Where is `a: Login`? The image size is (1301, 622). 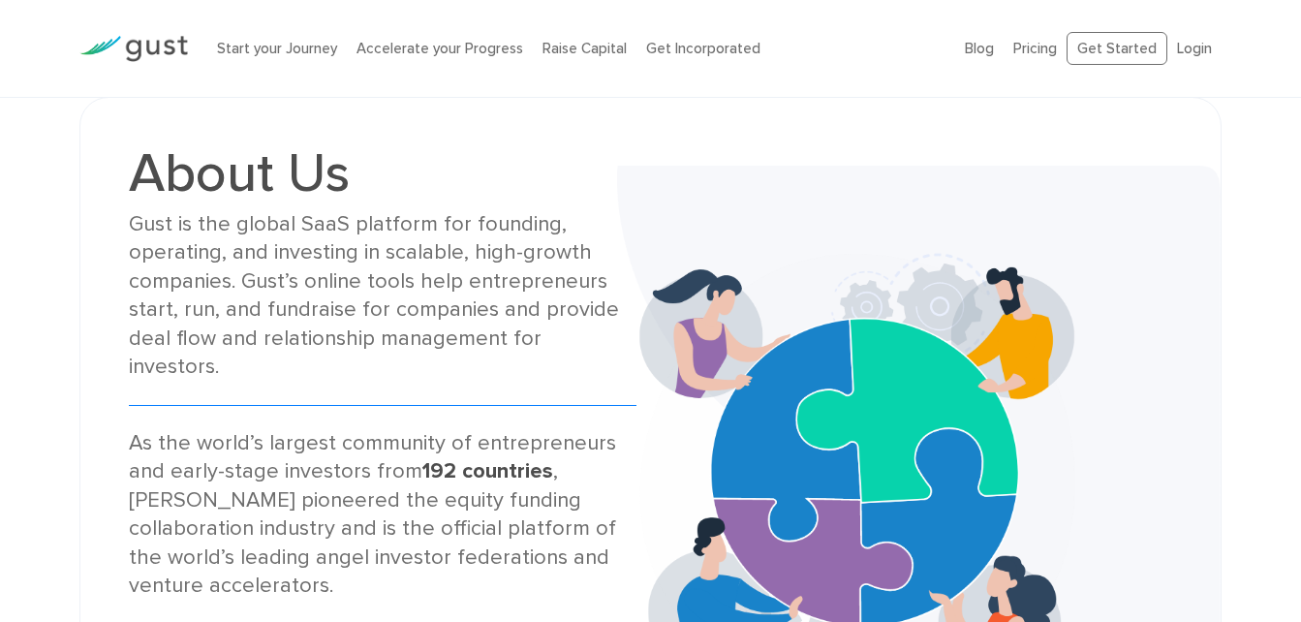
a: Login is located at coordinates (1195, 48).